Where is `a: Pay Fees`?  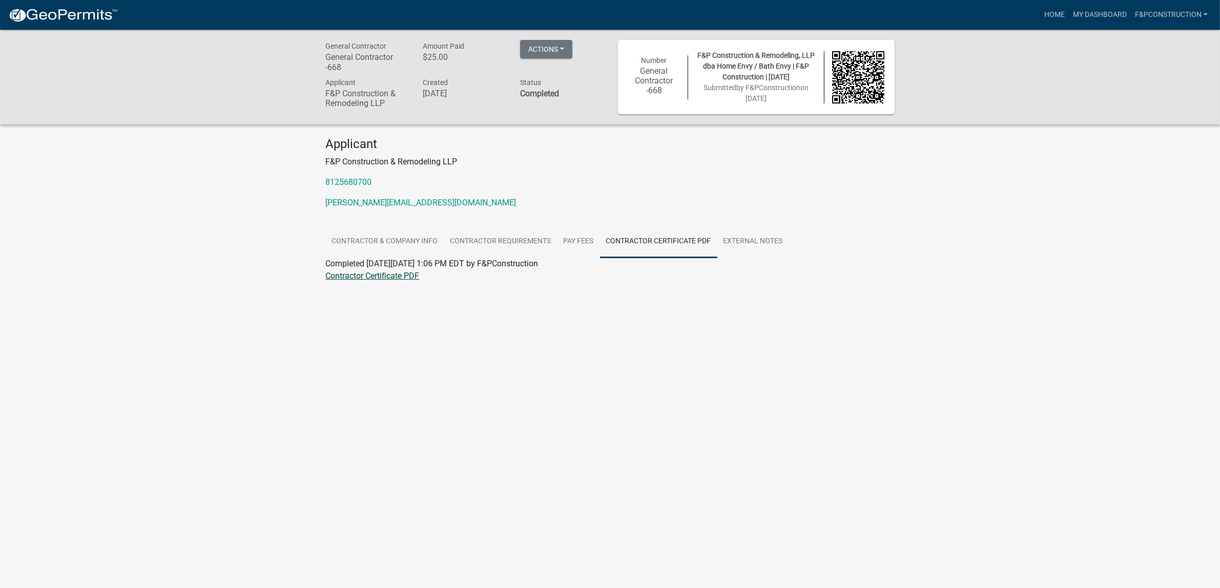
a: Pay Fees is located at coordinates (578, 242).